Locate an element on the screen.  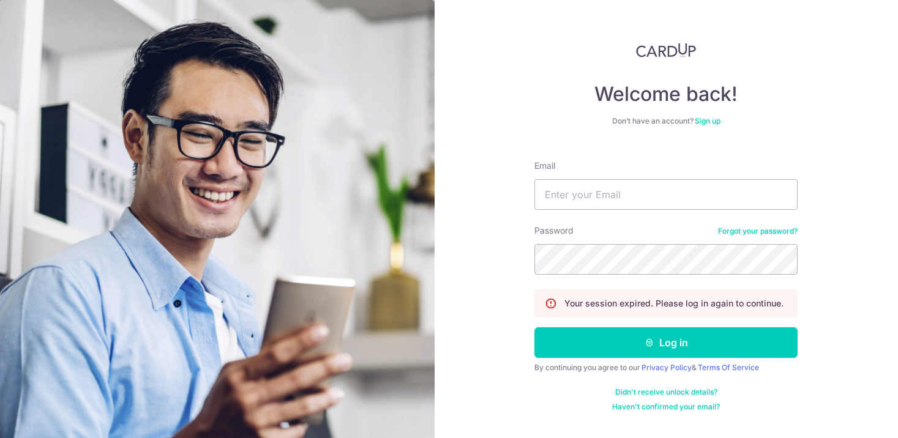
h4: Welcome back! is located at coordinates (666, 94).